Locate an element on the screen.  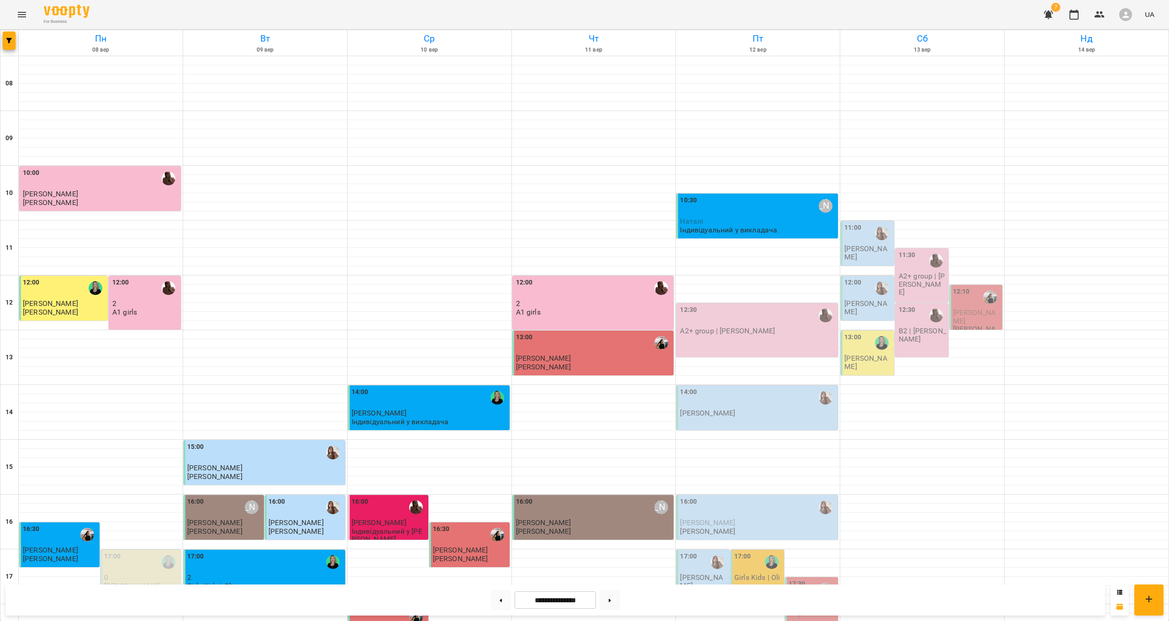
h6: Вт is located at coordinates (265, 38).